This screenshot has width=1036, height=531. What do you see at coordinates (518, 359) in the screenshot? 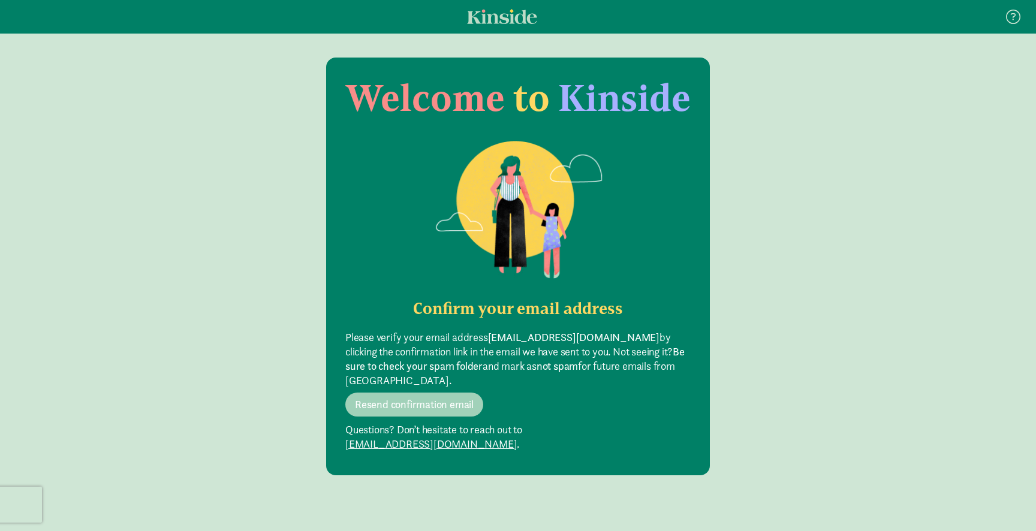
I see `p: Please verify your email address by clicking the confirmation link in the email we have sent to y...` at bounding box center [518, 359].